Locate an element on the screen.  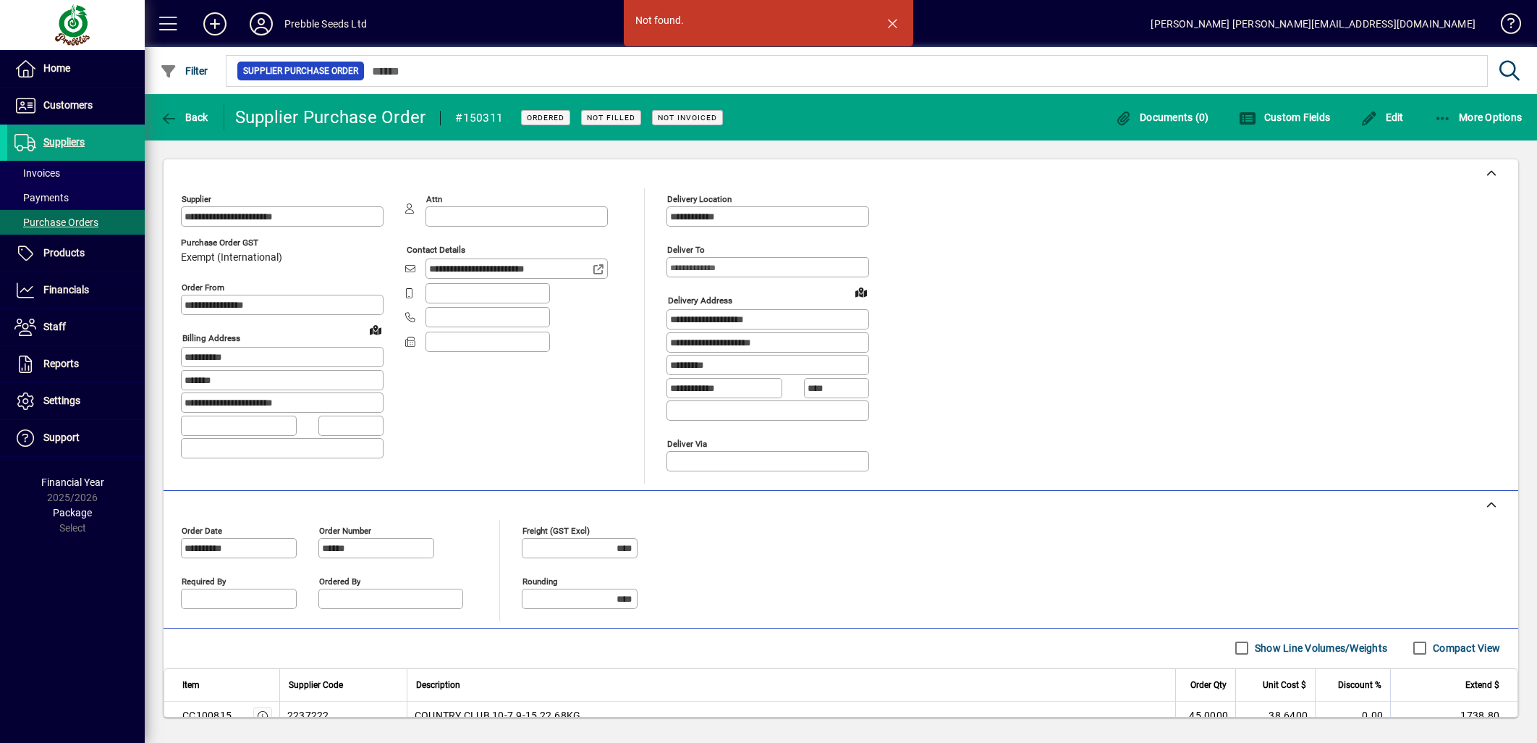
a: Invoices is located at coordinates (76, 173).